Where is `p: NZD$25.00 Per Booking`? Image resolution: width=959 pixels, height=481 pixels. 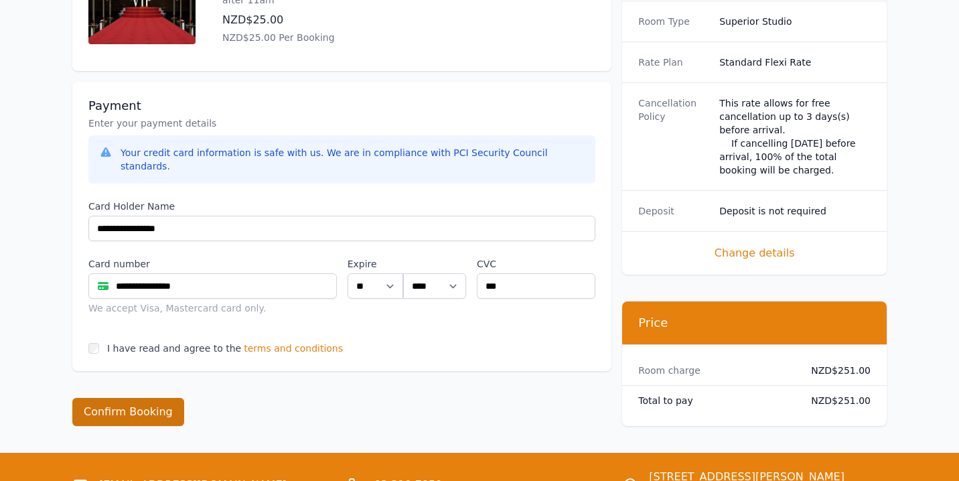 p: NZD$25.00 Per Booking is located at coordinates (366, 37).